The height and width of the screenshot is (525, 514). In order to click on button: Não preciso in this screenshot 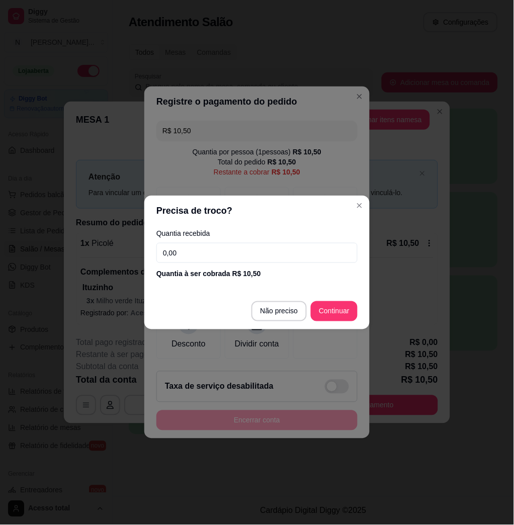, I will do `click(279, 311)`.